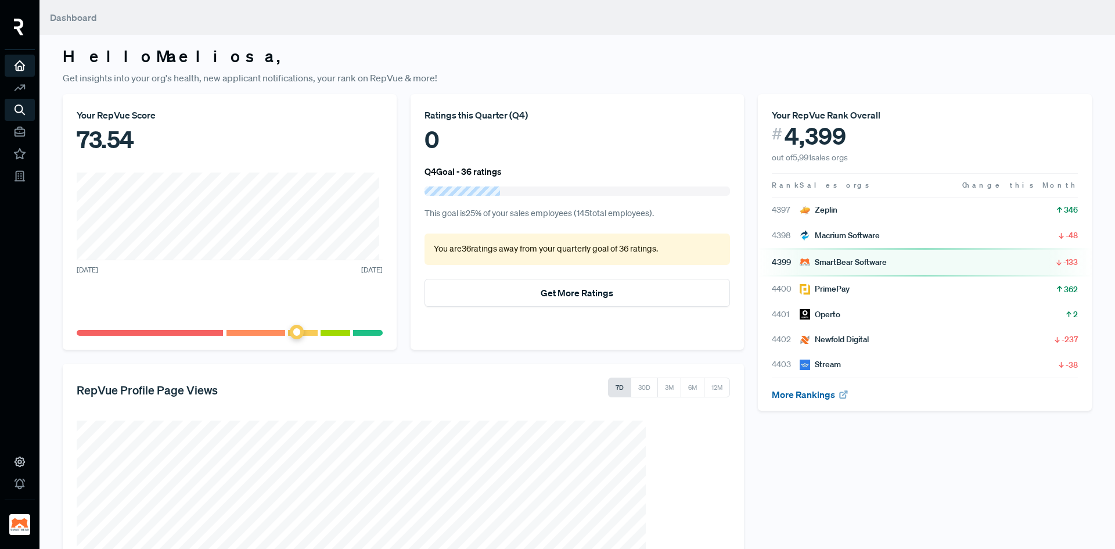 The image size is (1115, 549). Describe the element at coordinates (785, 314) in the screenshot. I see `span: 4401` at that location.